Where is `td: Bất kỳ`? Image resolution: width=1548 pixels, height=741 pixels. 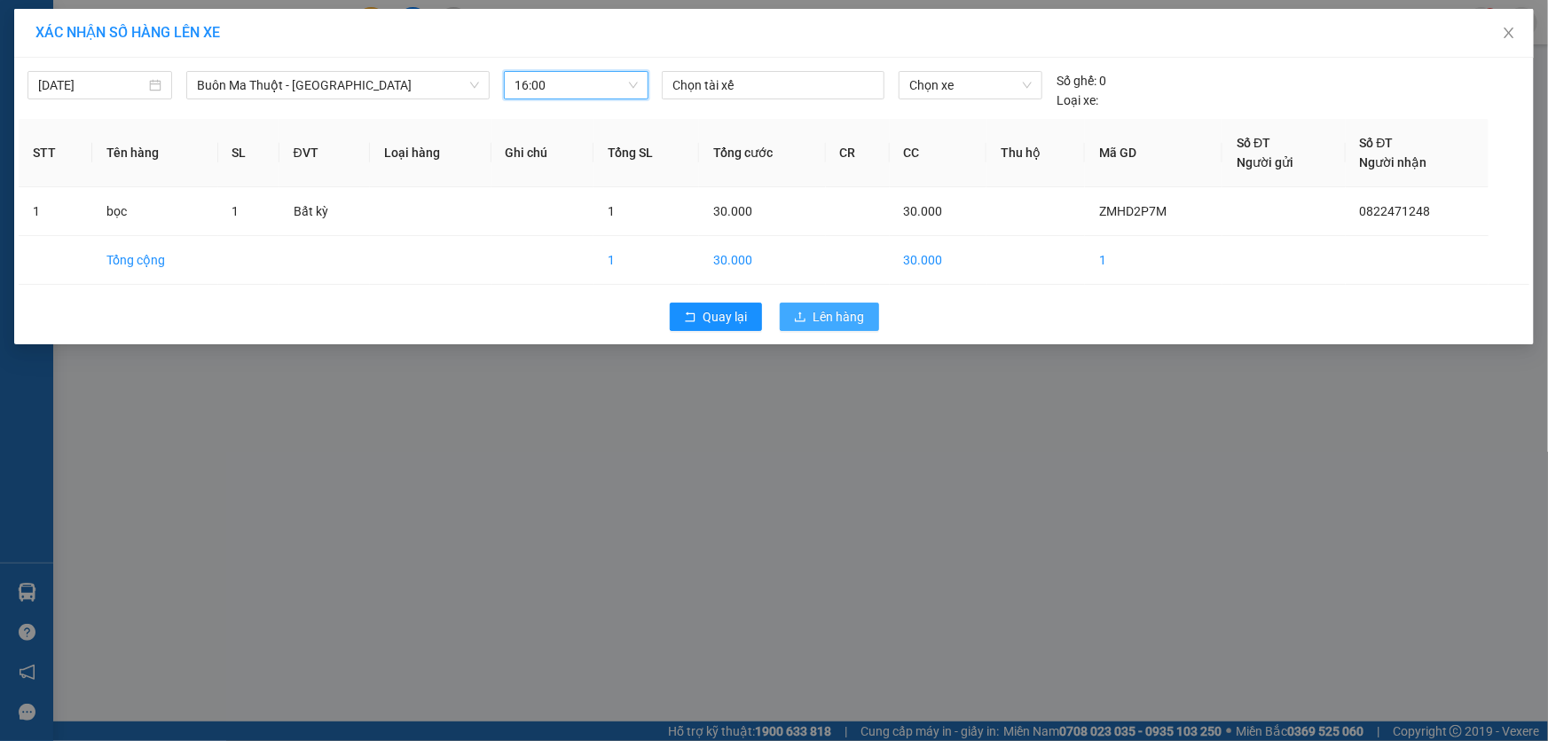 td: Bất kỳ is located at coordinates (325, 211).